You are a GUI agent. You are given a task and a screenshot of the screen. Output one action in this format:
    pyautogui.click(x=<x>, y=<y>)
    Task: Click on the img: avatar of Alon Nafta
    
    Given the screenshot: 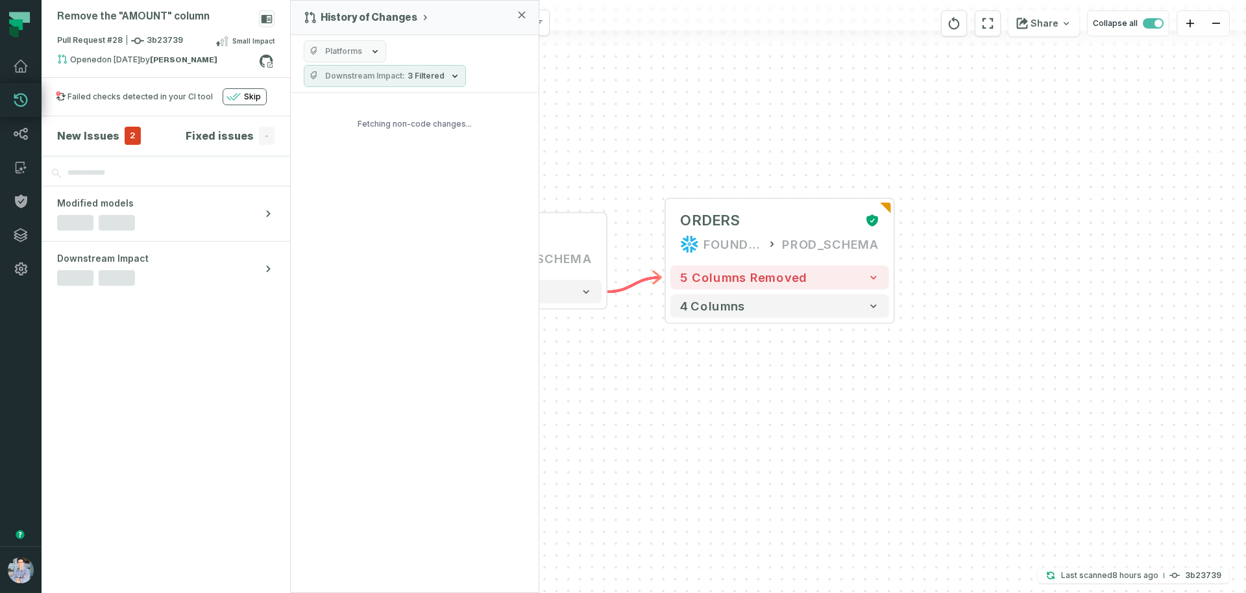 What is the action you would take?
    pyautogui.click(x=21, y=570)
    